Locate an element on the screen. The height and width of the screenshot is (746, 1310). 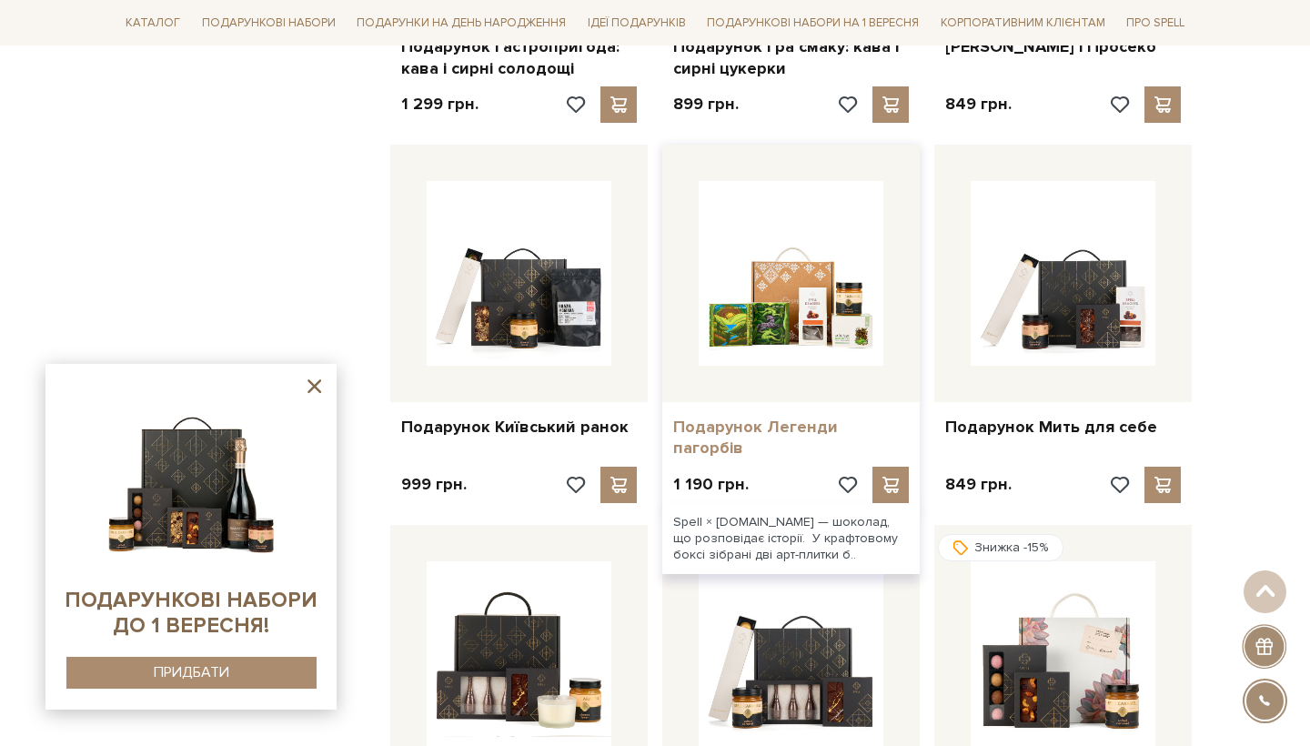
a: Подарунок Київський ранок is located at coordinates (519, 427).